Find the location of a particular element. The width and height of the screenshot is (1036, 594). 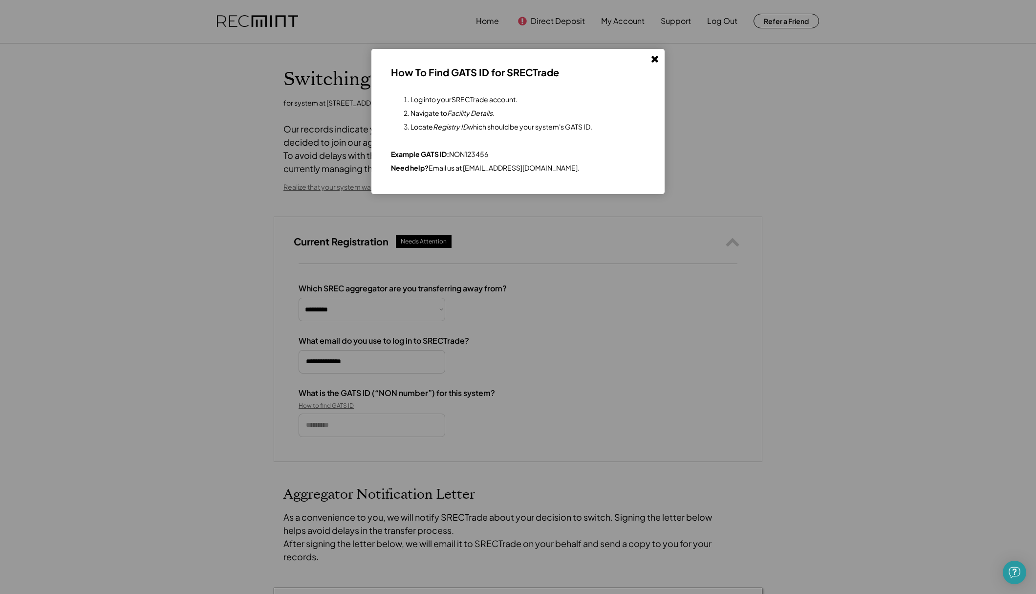

em: Registry ID is located at coordinates (450, 127).